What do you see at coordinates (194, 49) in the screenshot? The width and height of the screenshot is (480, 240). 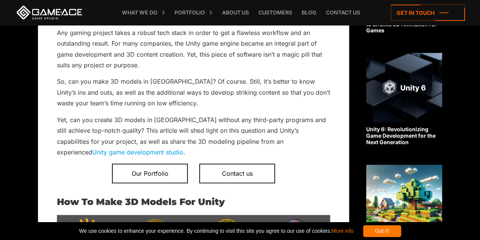 I see `p: Any gaming project takes a robust tech stack in order to get a flawless workflow and an outstandi...` at bounding box center [194, 49].